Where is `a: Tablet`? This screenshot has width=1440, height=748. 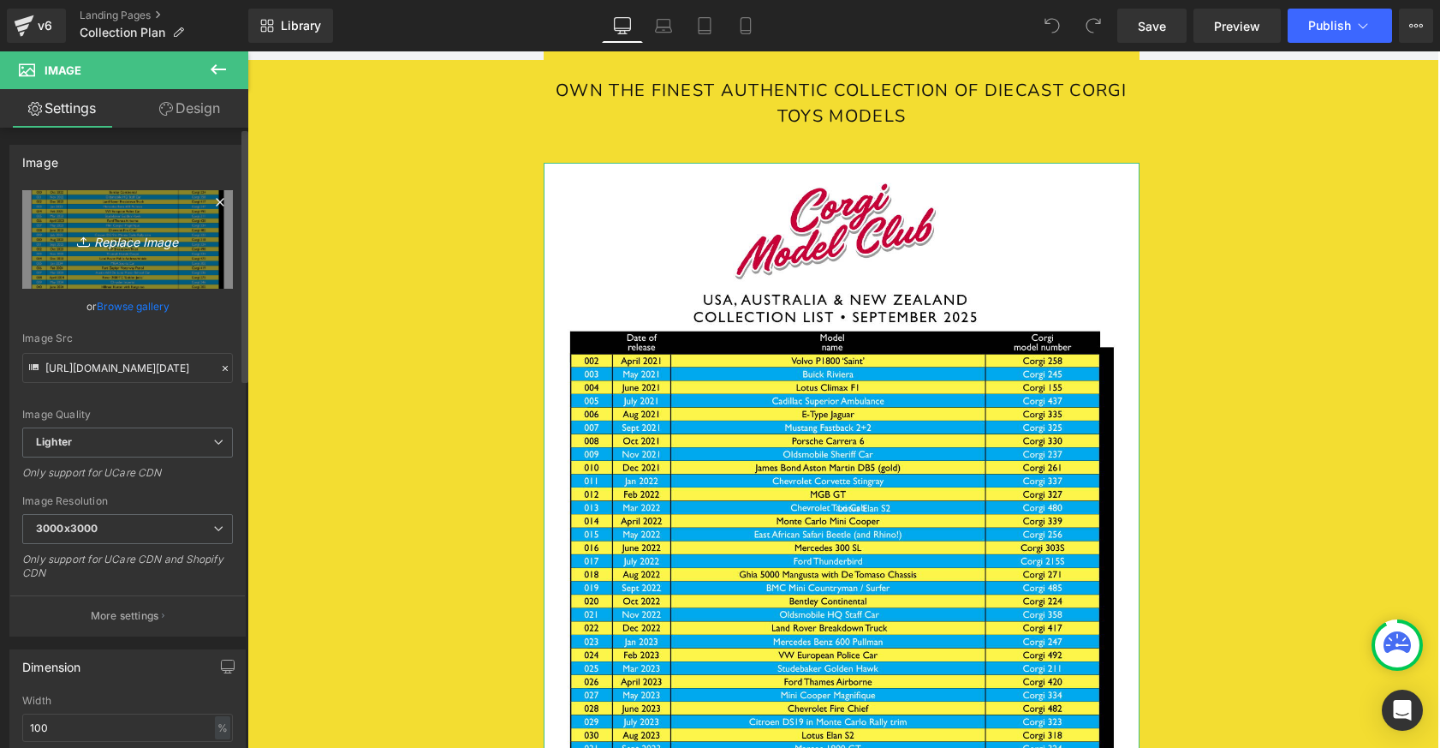
a: Tablet is located at coordinates (705, 26).